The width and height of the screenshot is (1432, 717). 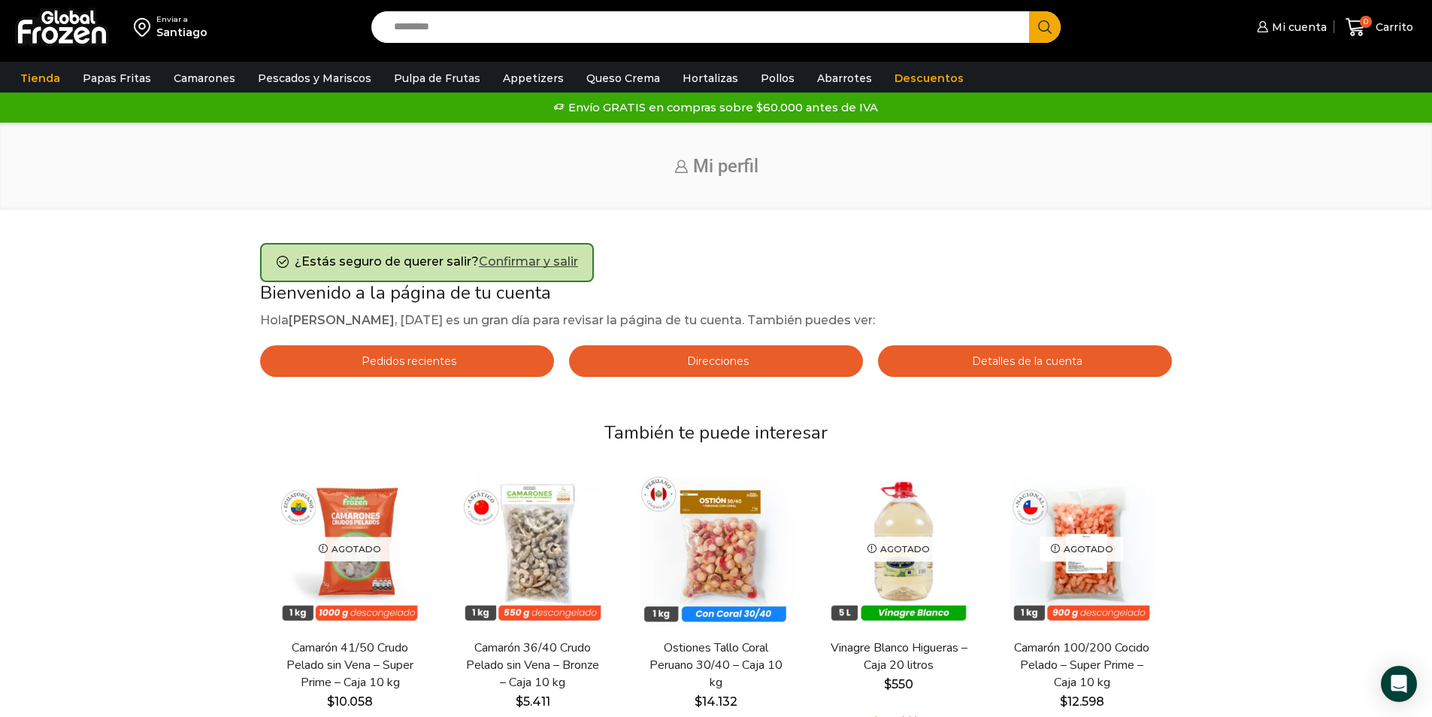 What do you see at coordinates (1399, 683) in the screenshot?
I see `div: Open Intercom Messenger` at bounding box center [1399, 683].